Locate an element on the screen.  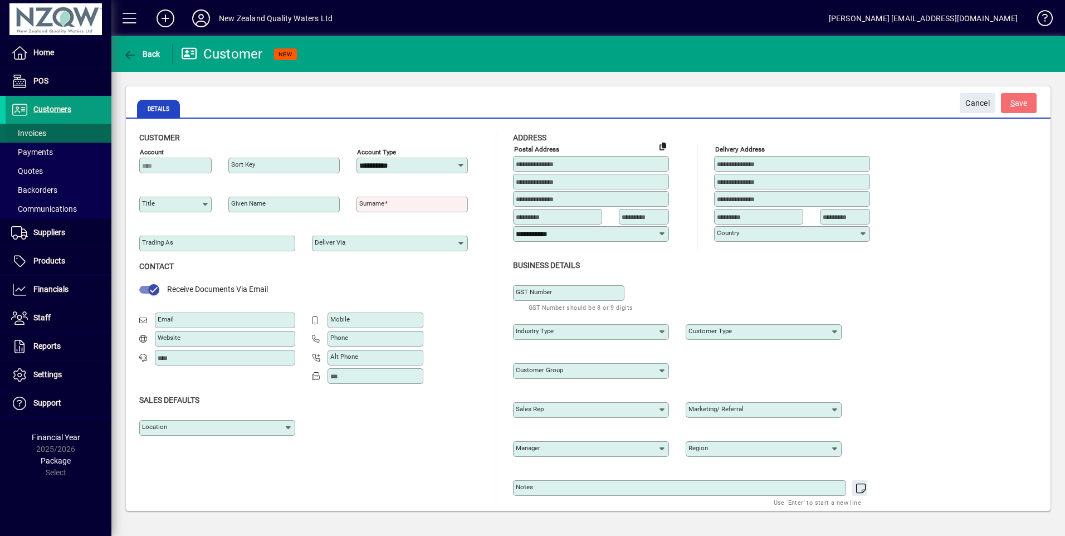
mat-label: Account Type is located at coordinates (377, 152).